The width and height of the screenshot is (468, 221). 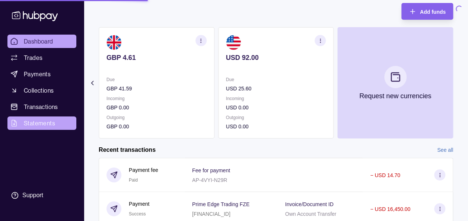 What do you see at coordinates (156, 58) in the screenshot?
I see `p: GBP 4.61` at bounding box center [156, 58].